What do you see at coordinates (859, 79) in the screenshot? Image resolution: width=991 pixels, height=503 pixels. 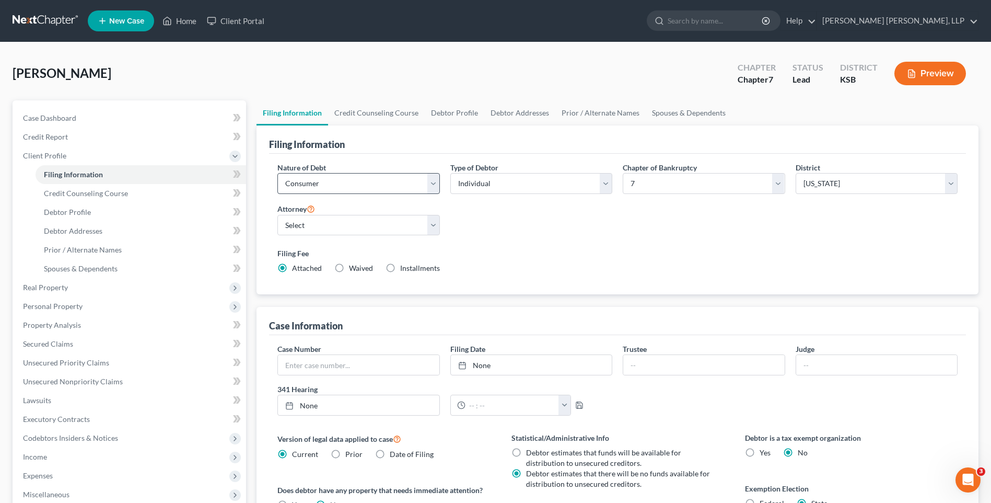 I see `div: KSB` at bounding box center [859, 79].